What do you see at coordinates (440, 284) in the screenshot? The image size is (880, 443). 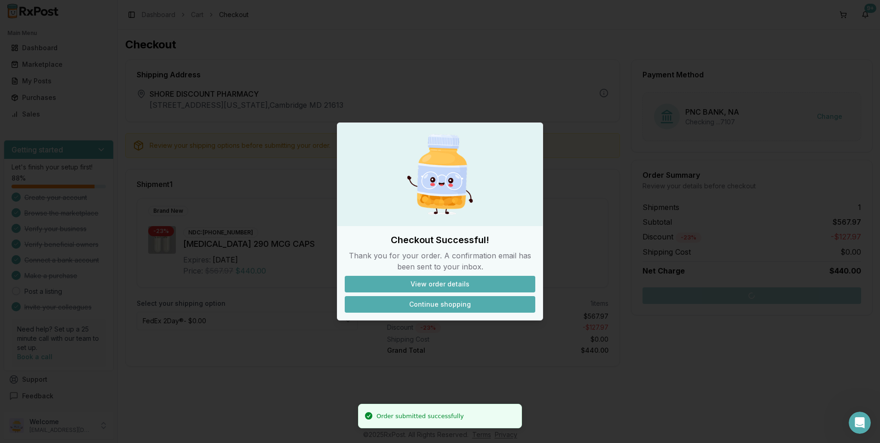 I see `button: View order details` at bounding box center [440, 284].